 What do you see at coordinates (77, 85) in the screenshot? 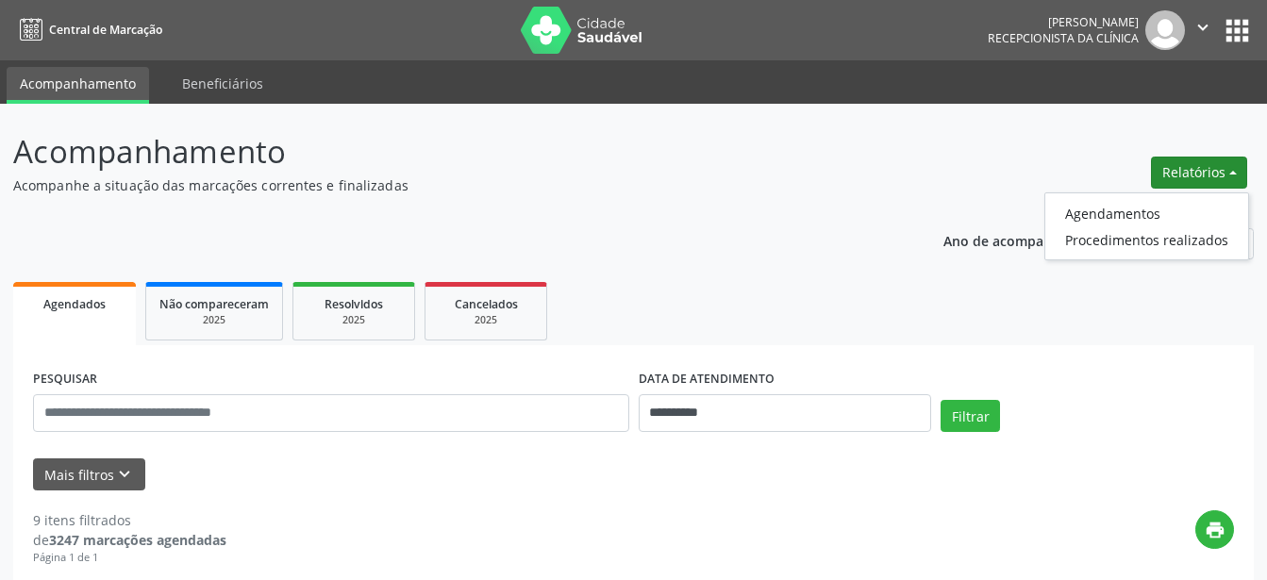
I see `a: Acompanhamento` at bounding box center [77, 85].